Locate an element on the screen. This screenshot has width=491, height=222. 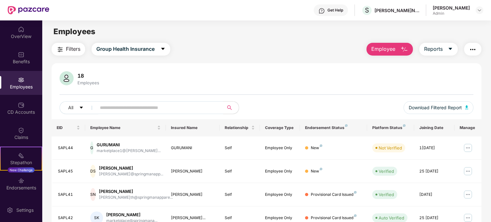
div: SN is located at coordinates (93, 195).